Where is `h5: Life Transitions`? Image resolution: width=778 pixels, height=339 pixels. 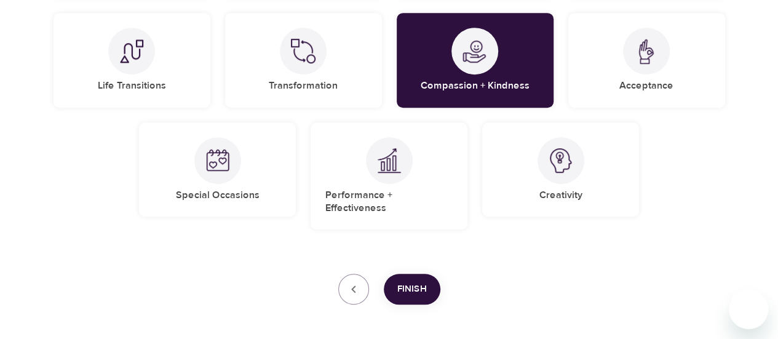 h5: Life Transitions is located at coordinates (132, 86).